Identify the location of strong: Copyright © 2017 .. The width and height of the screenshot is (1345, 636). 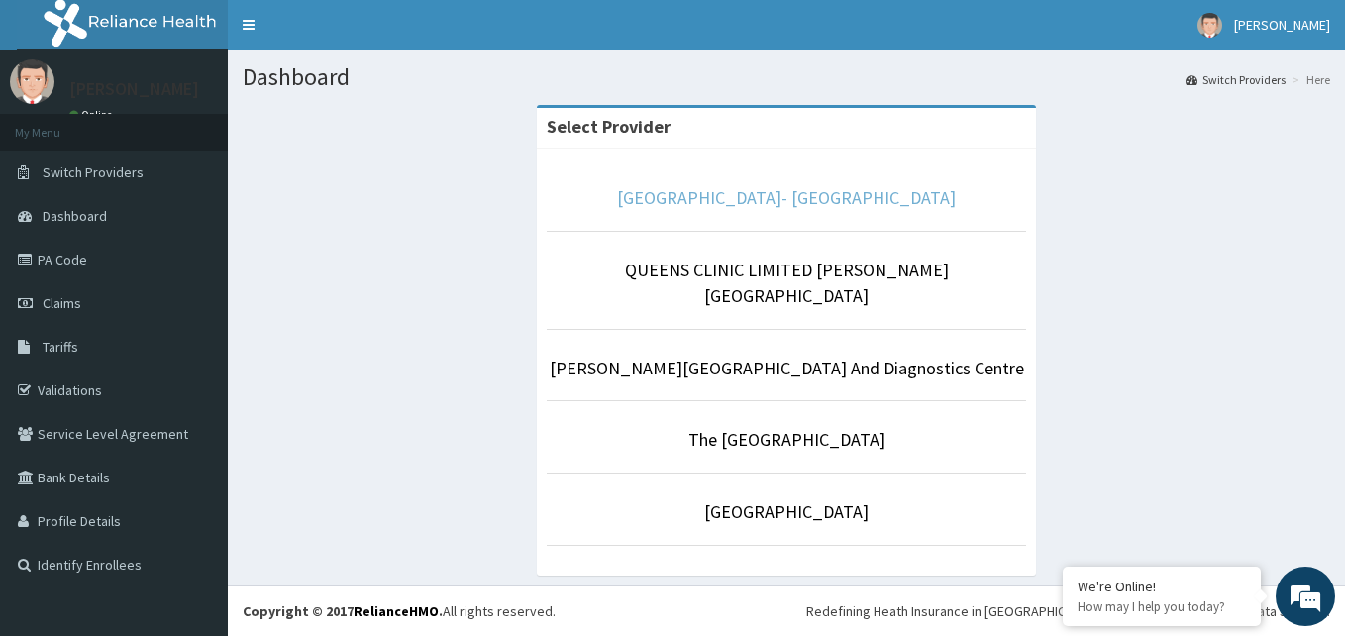
(343, 611).